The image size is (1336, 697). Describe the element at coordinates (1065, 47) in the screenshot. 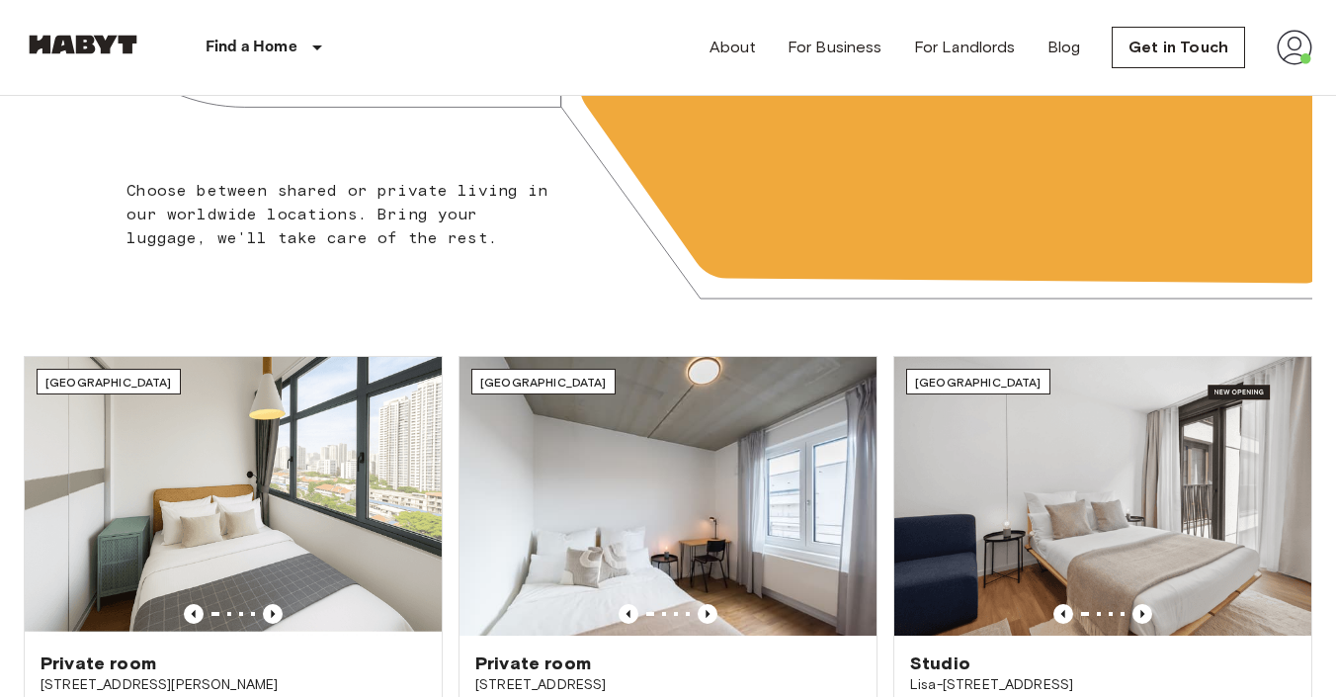

I see `a: Blog` at that location.